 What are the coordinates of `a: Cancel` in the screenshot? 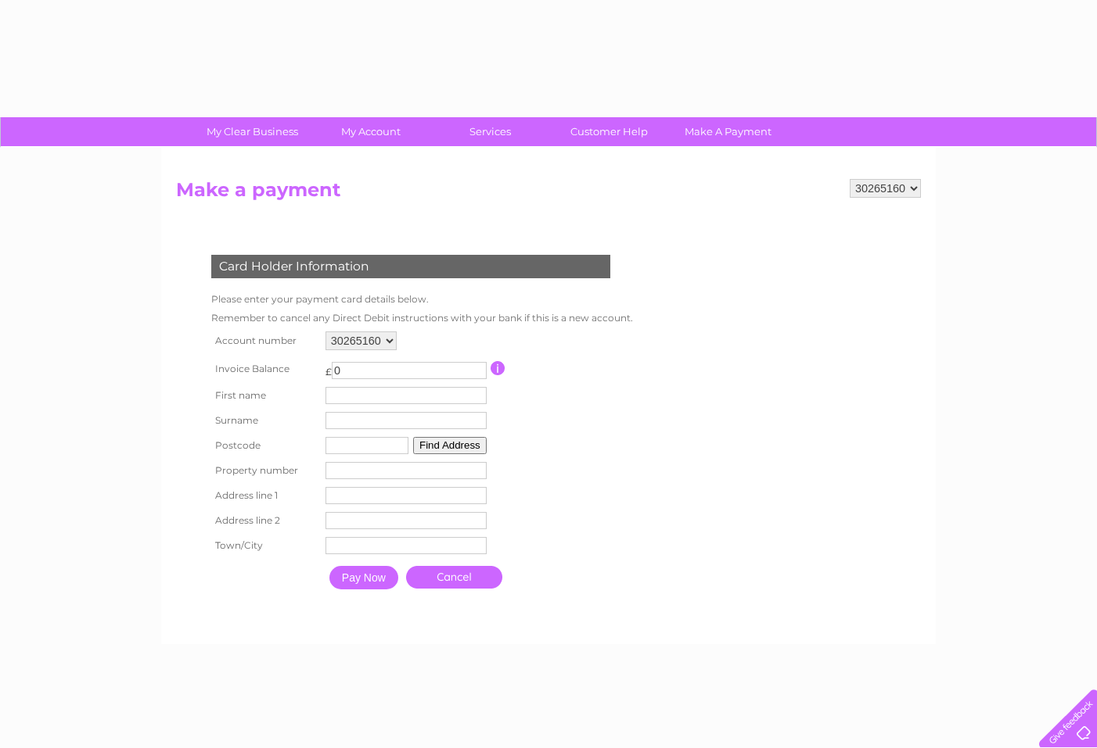 It's located at (454, 577).